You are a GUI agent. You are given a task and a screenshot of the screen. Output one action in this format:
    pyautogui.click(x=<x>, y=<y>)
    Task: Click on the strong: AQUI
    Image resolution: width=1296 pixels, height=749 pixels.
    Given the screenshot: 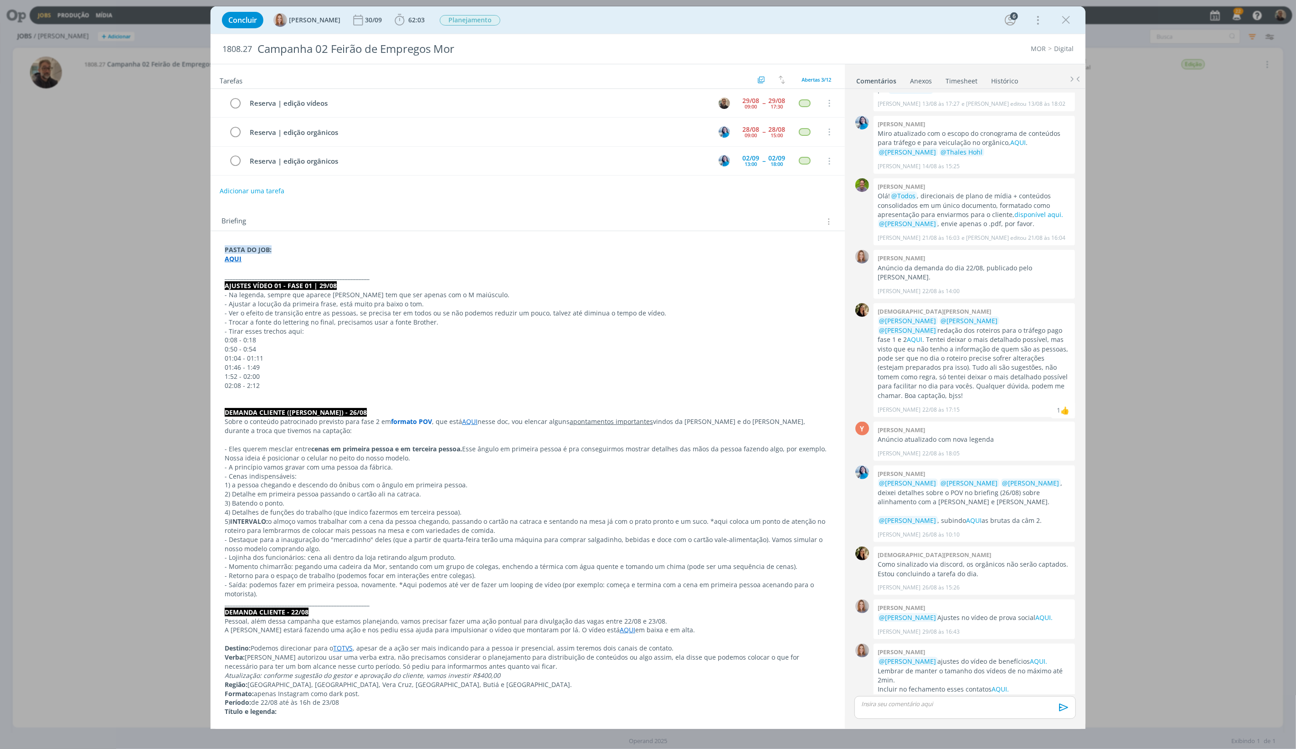 What is the action you would take?
    pyautogui.click(x=233, y=258)
    